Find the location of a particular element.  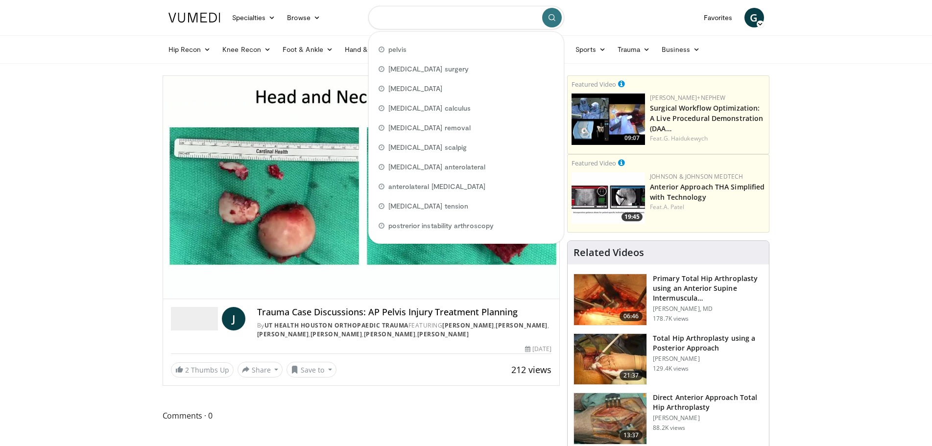

a: Browse is located at coordinates (304, 18).